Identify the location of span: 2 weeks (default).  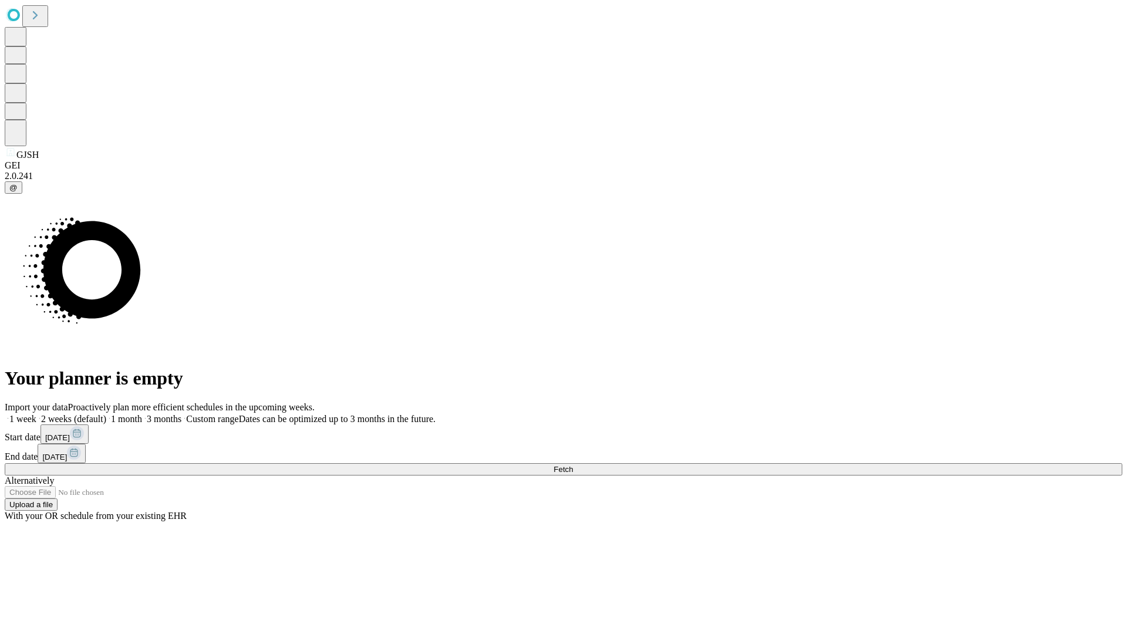
(73, 419).